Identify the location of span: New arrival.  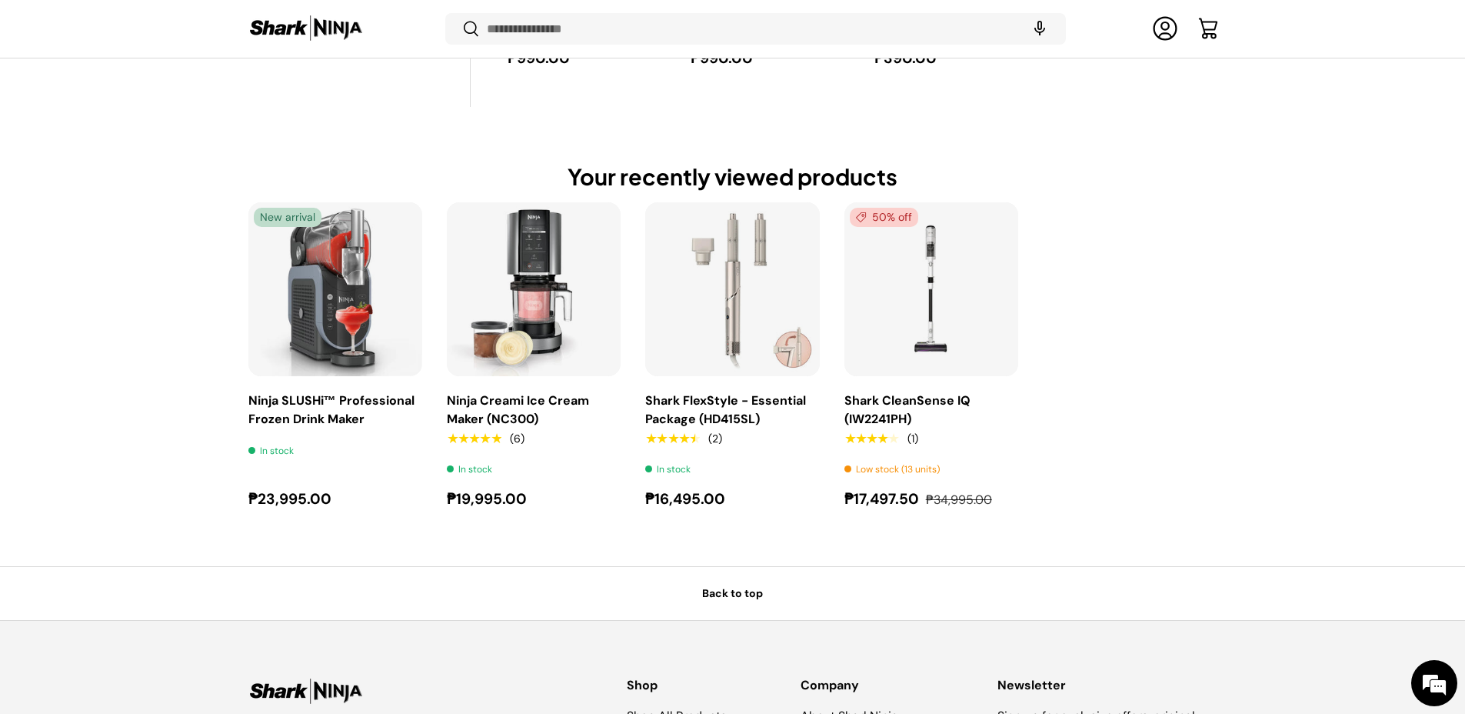
(288, 217).